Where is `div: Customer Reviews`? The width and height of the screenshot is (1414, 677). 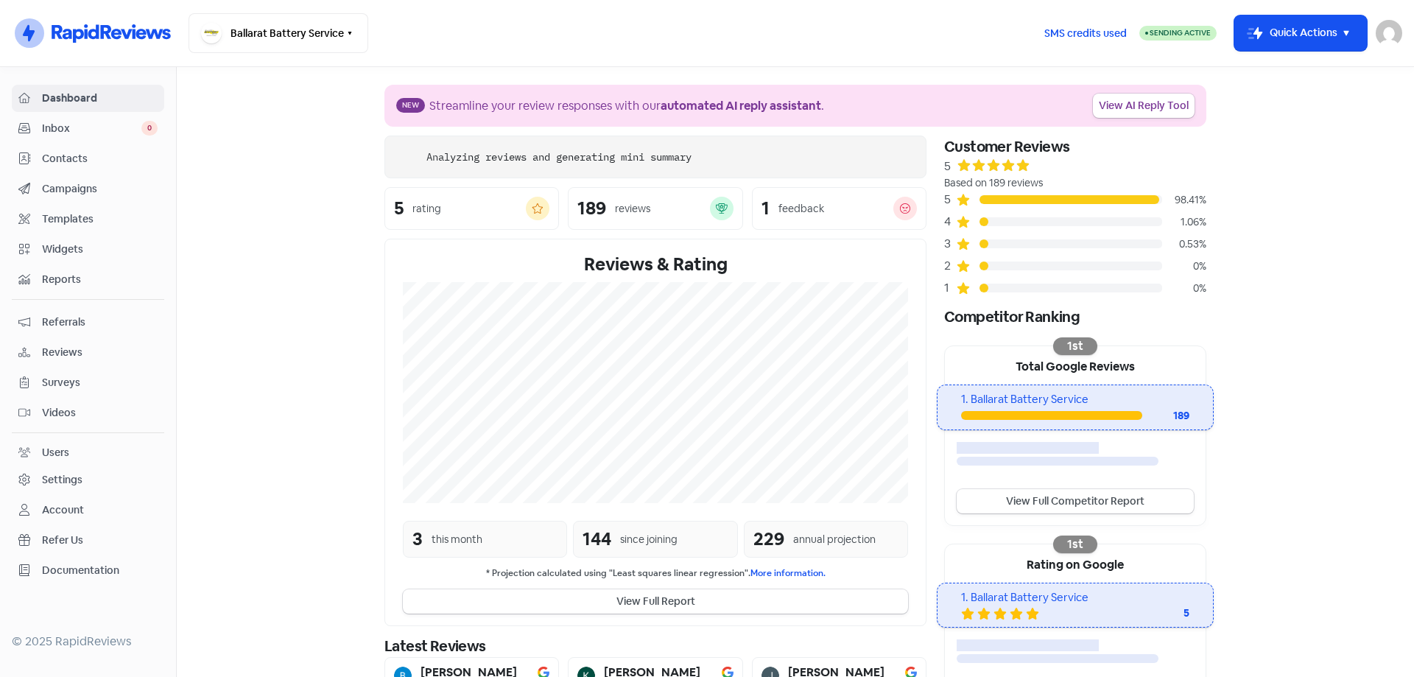
div: Customer Reviews is located at coordinates (1075, 147).